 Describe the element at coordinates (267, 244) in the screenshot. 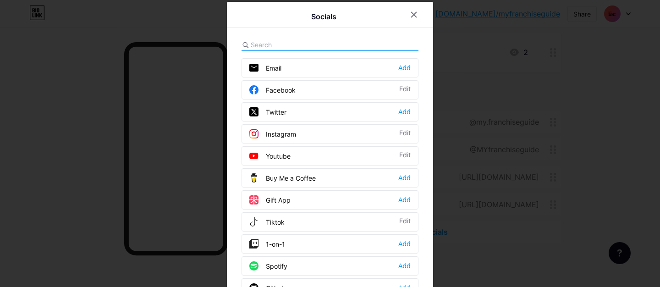

I see `div: 1-on-1` at that location.